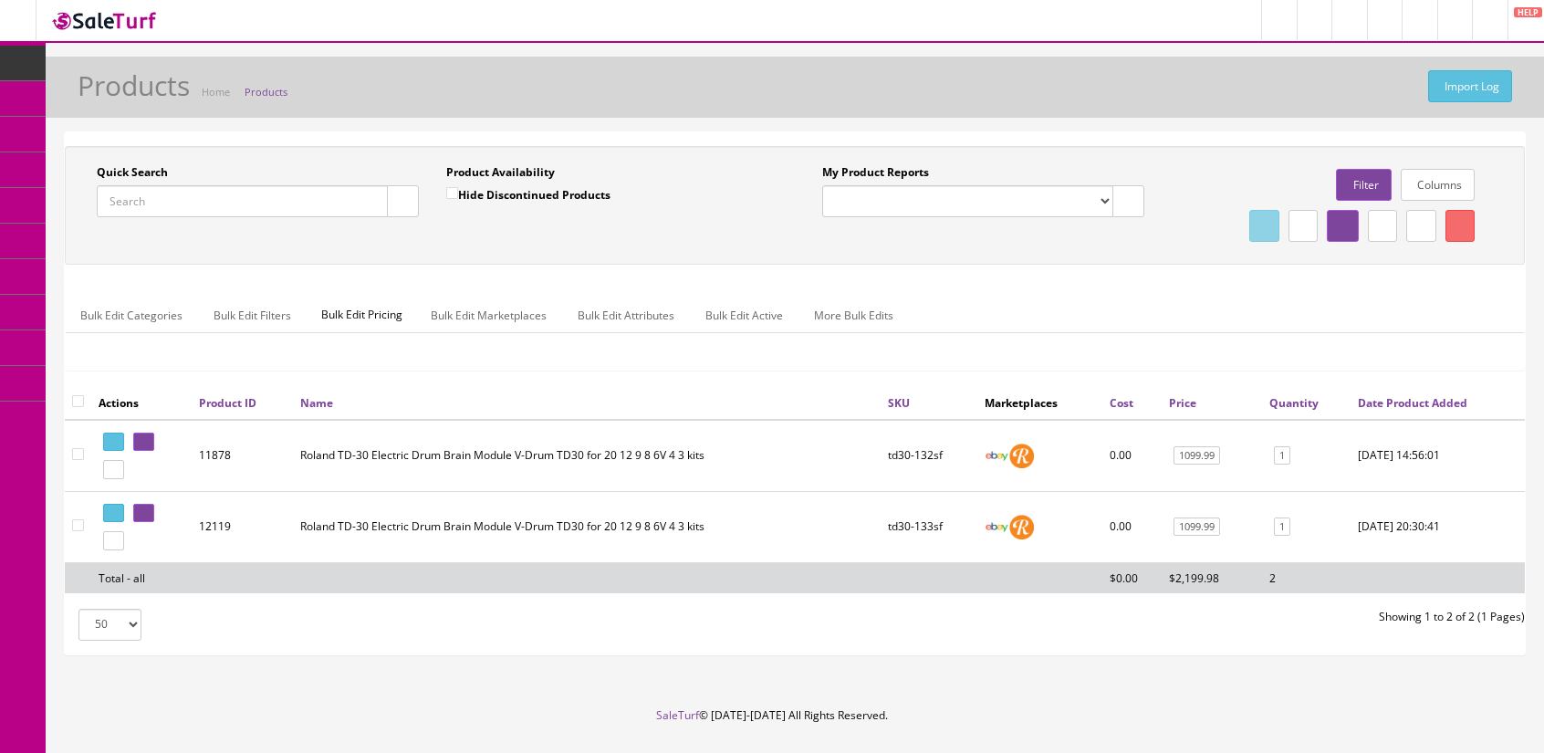 Image resolution: width=1544 pixels, height=753 pixels. I want to click on th: Marketplaces, so click(1039, 402).